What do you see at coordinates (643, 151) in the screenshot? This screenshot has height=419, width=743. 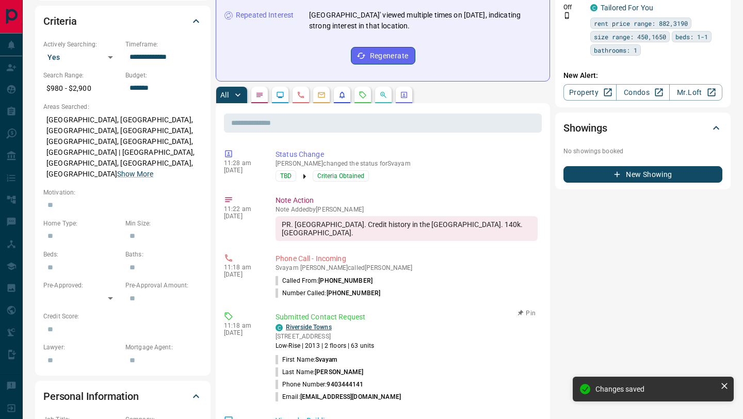 I see `p: No showings booked` at bounding box center [643, 151].